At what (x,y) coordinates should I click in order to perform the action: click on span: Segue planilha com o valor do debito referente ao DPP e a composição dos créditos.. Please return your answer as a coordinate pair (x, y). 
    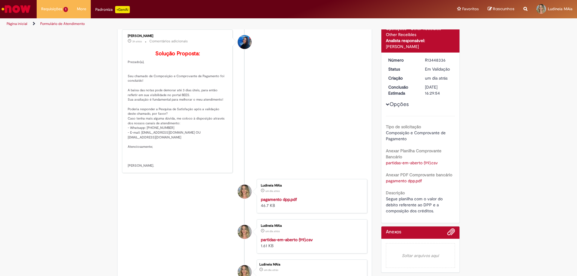
    Looking at the image, I should click on (415, 205).